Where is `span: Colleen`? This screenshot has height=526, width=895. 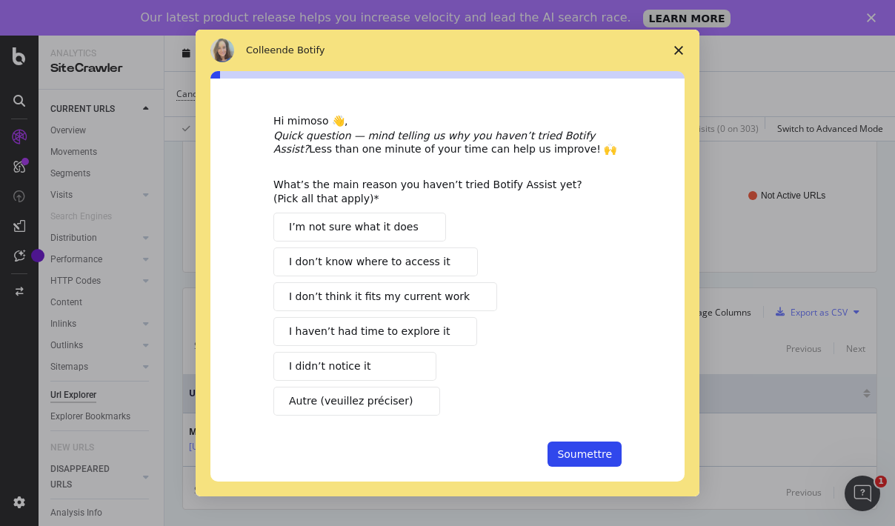
span: Colleen is located at coordinates (264, 50).